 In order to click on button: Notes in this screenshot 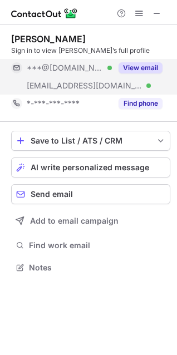, I will do `click(91, 268)`.